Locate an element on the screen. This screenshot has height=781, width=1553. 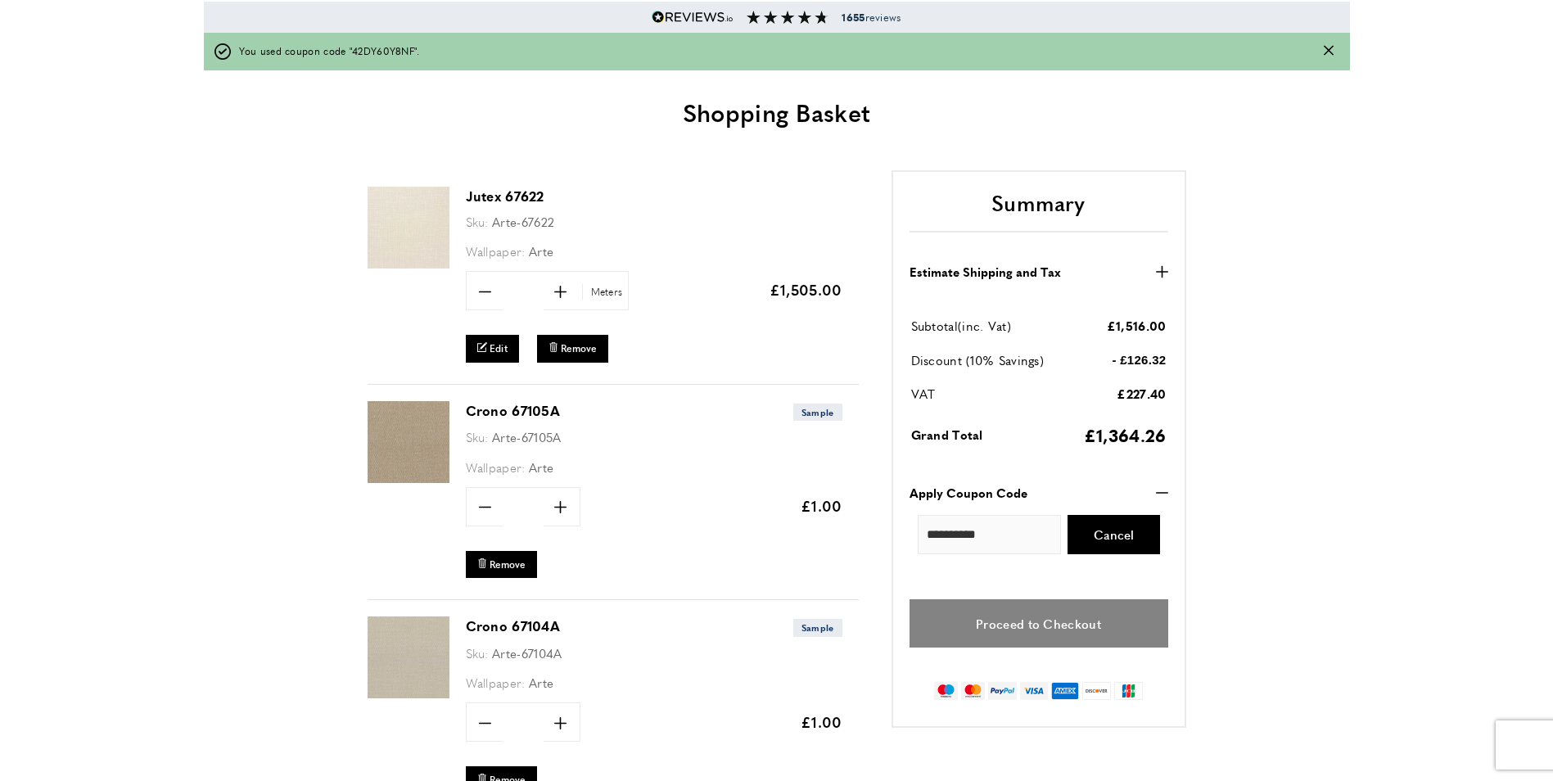
button: Close message is located at coordinates (1329, 51).